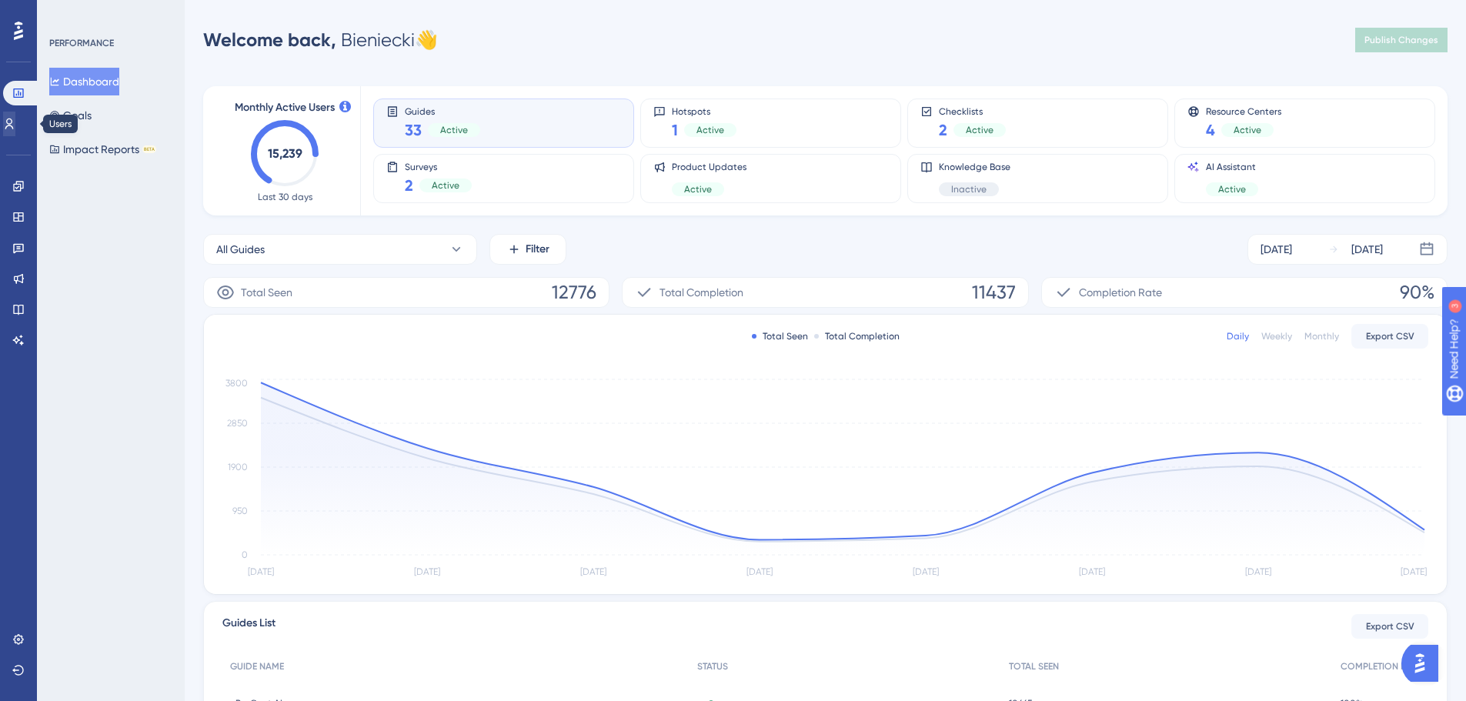 The image size is (1466, 701). Describe the element at coordinates (574, 292) in the screenshot. I see `span: 12776` at that location.